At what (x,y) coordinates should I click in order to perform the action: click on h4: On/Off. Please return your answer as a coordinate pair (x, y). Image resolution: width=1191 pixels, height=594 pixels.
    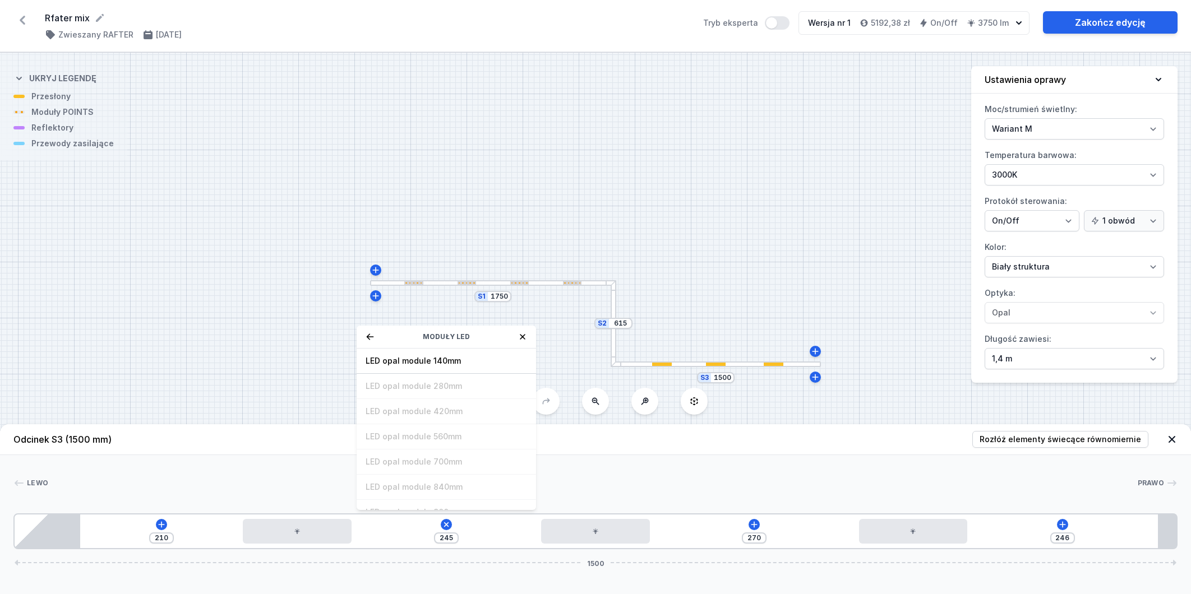
    Looking at the image, I should click on (943, 23).